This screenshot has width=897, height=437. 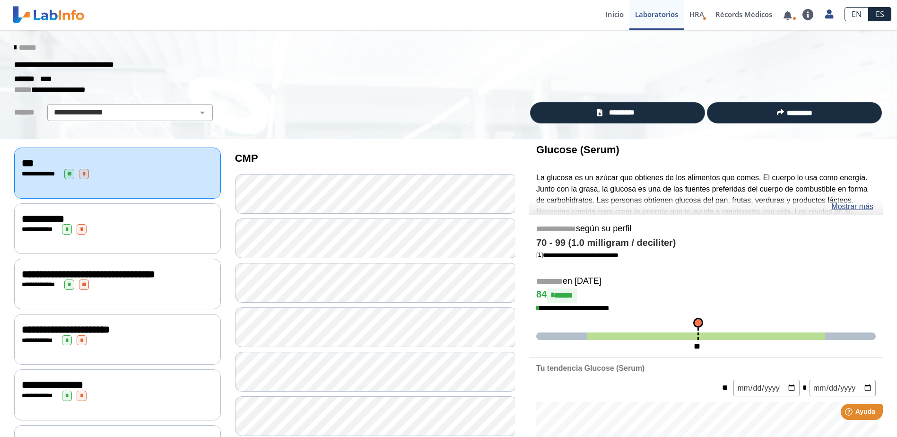 What do you see at coordinates (706, 229) in the screenshot?
I see `h5: según su perfil` at bounding box center [706, 229].